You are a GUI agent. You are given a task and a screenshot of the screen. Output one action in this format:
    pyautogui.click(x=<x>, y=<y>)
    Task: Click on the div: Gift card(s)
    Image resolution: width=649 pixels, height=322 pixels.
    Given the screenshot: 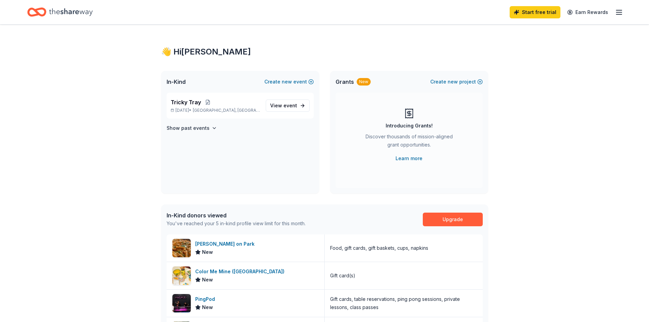 What is the action you would take?
    pyautogui.click(x=343, y=276)
    